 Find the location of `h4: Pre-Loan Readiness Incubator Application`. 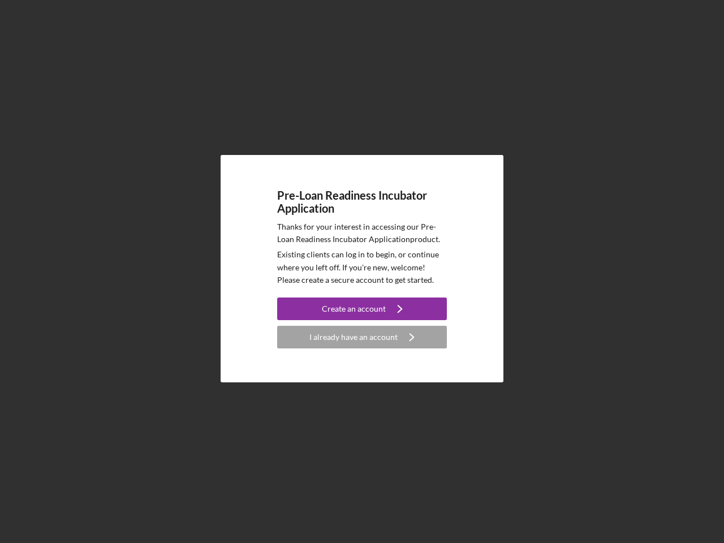

h4: Pre-Loan Readiness Incubator Application is located at coordinates (362, 202).